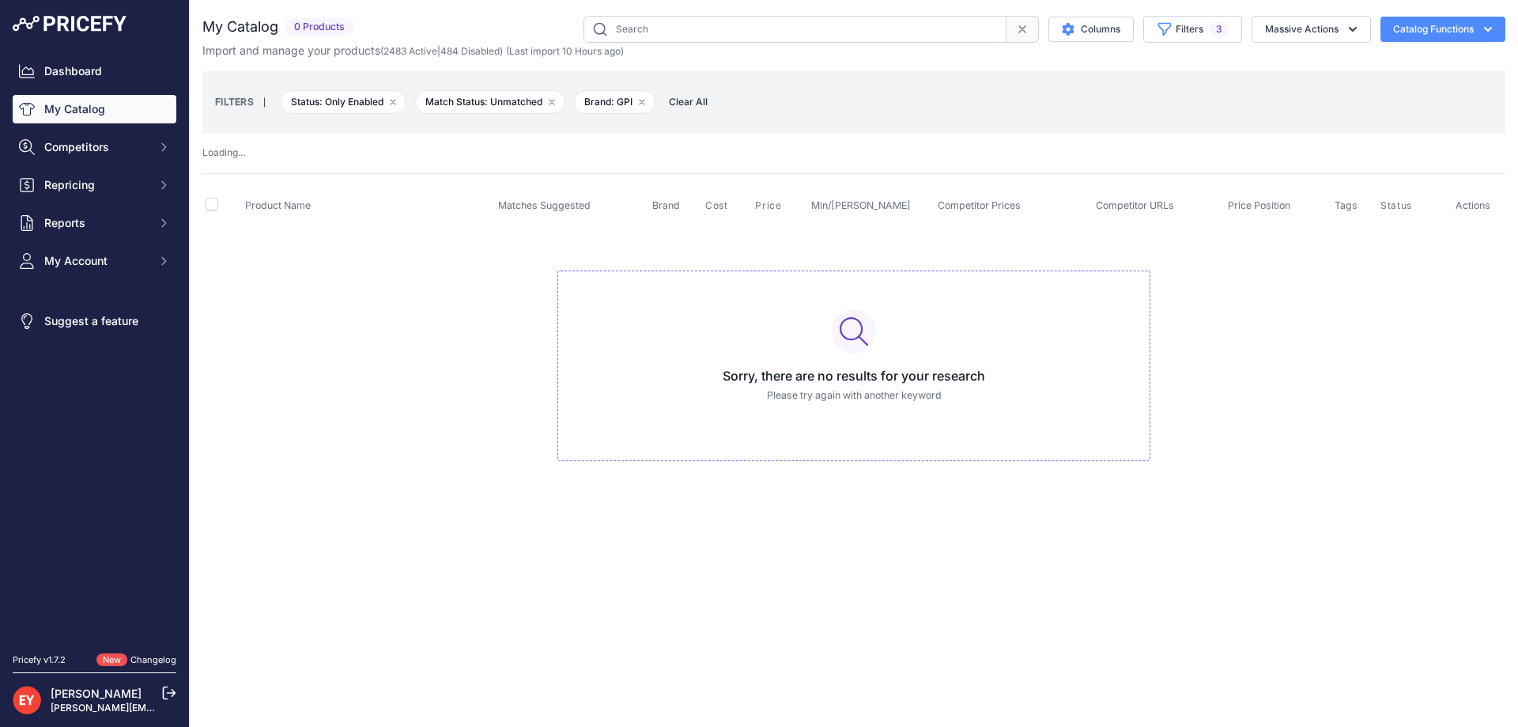 This screenshot has height=727, width=1518. What do you see at coordinates (94, 71) in the screenshot?
I see `a: Dashboard` at bounding box center [94, 71].